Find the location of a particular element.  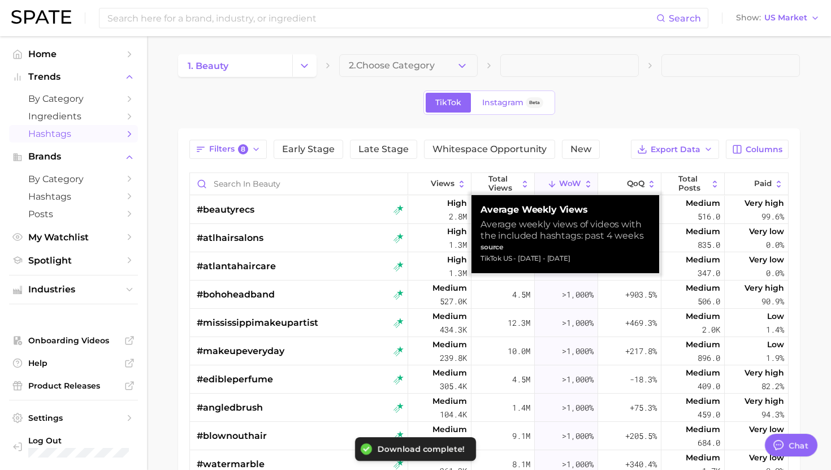

span: 2. Choose Category is located at coordinates (392, 66).